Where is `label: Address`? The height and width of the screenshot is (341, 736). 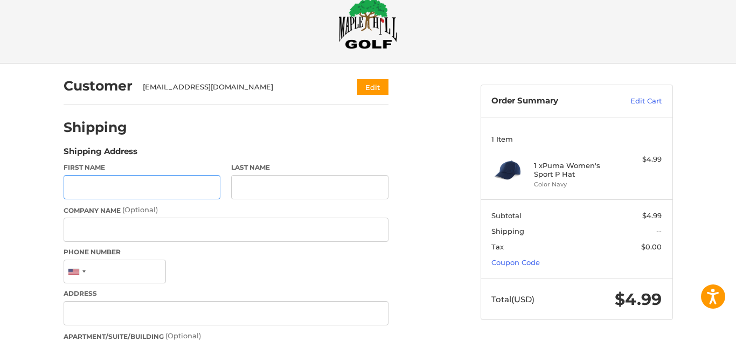
label: Address is located at coordinates (226, 293).